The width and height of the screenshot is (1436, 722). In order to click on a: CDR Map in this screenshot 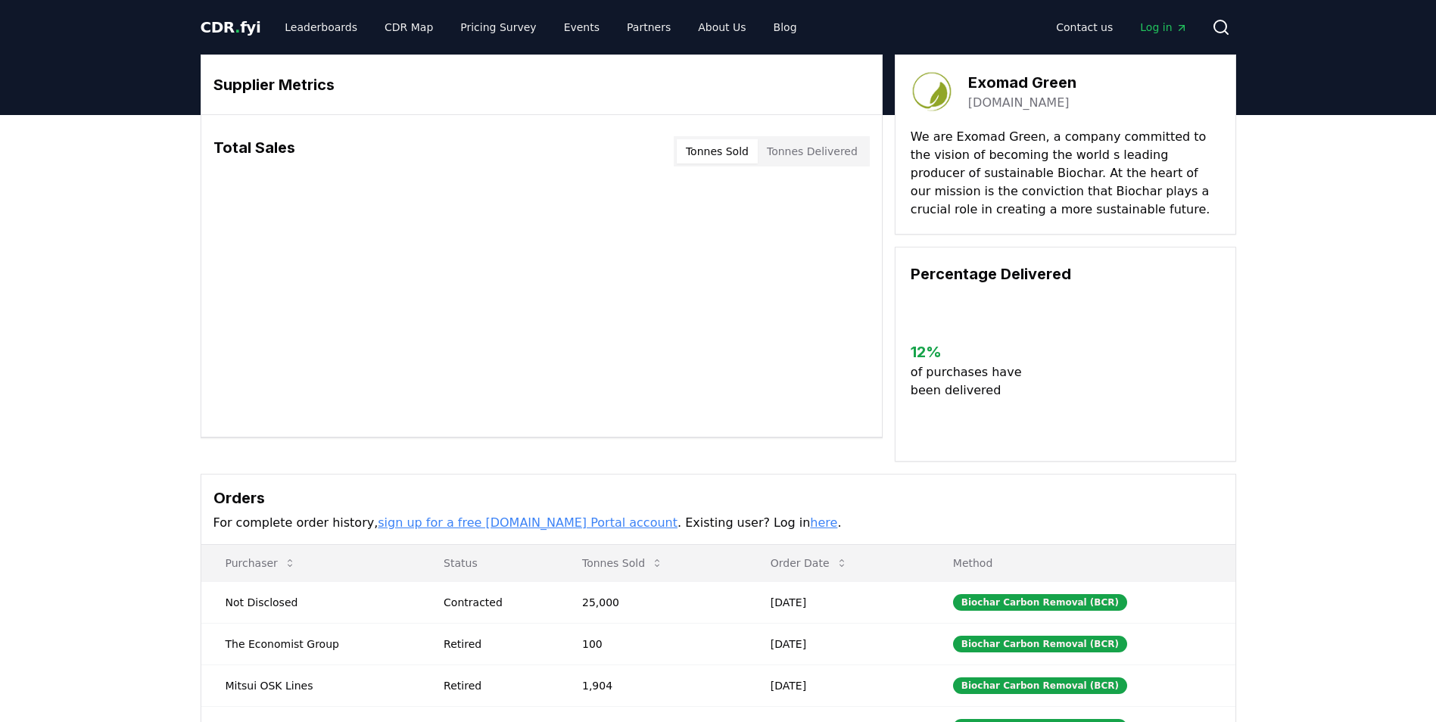, I will do `click(409, 27)`.